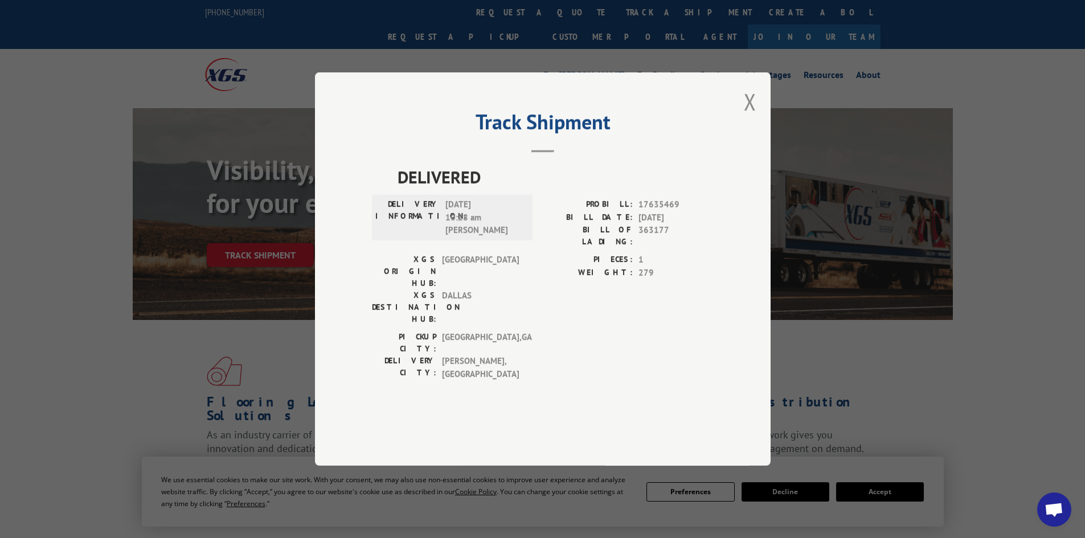 The image size is (1085, 538). What do you see at coordinates (676, 273) in the screenshot?
I see `span: 279` at bounding box center [676, 273].